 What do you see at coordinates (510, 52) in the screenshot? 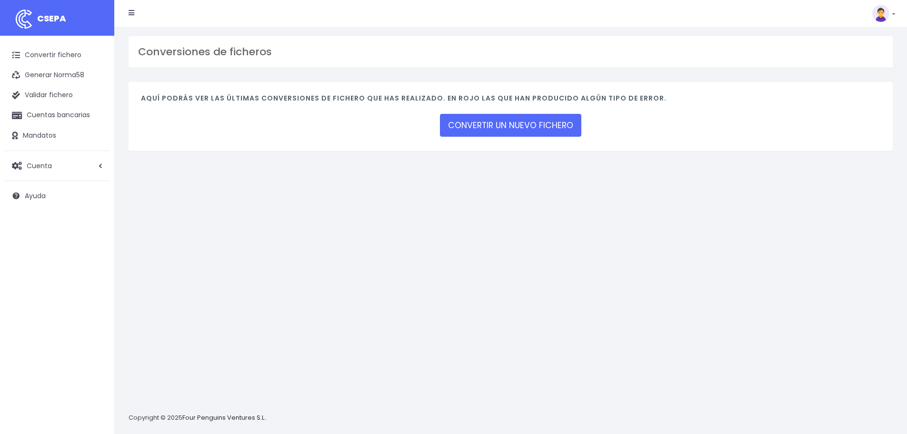
I see `h3: Conversiones de ficheros` at bounding box center [510, 52].